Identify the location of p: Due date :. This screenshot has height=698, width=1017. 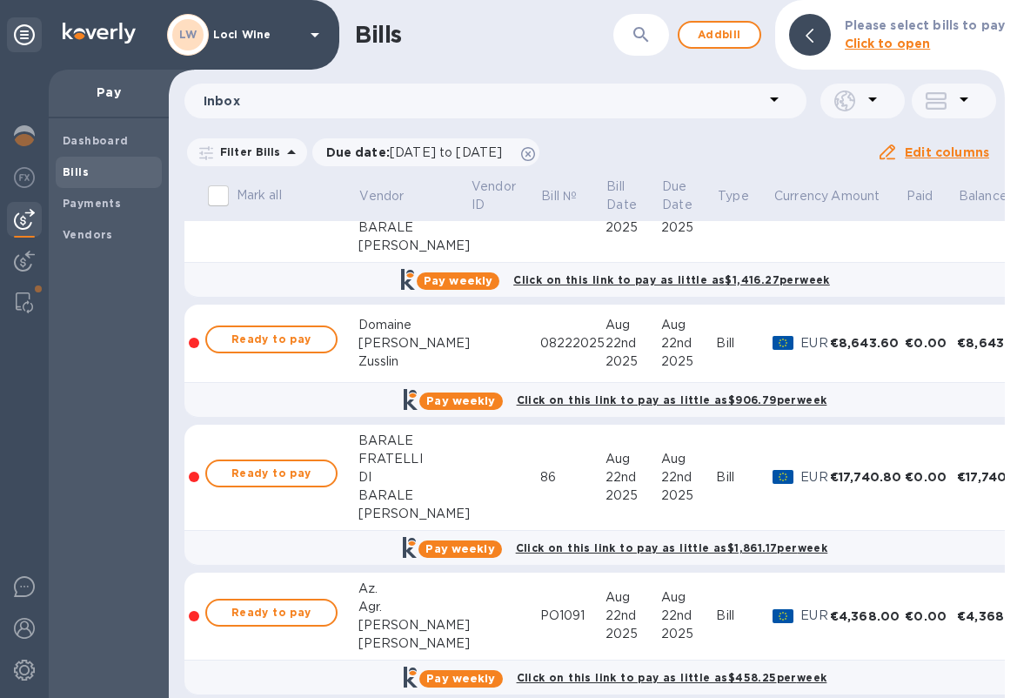
(418, 152).